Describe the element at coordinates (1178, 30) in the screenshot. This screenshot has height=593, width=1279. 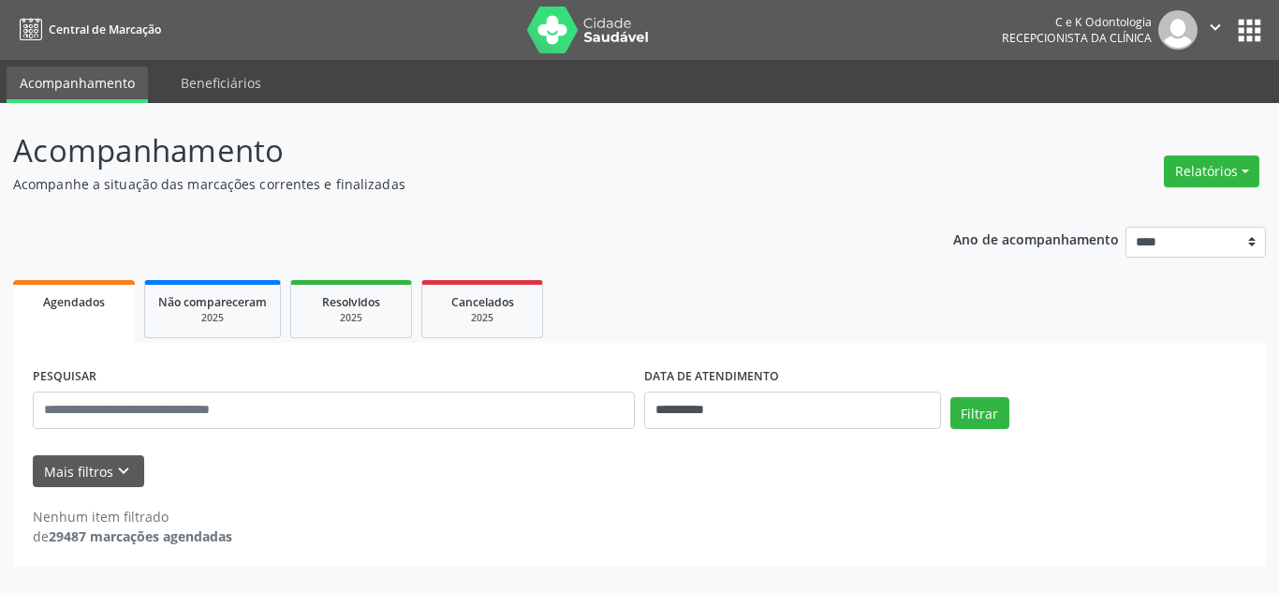
I see `img: img` at that location.